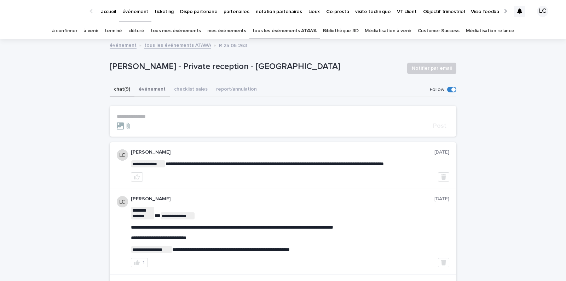 The width and height of the screenshot is (566, 281). I want to click on button: 1, so click(139, 263).